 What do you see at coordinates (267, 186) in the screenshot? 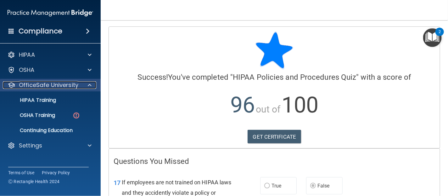
I see `input: True` at bounding box center [267, 186].